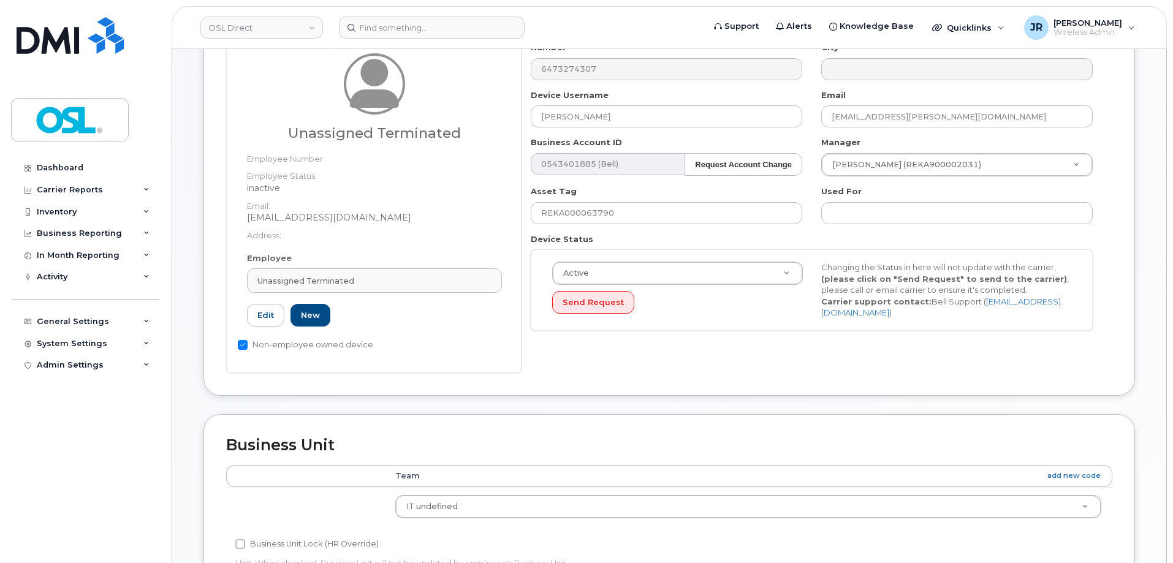 This screenshot has height=563, width=1173. I want to click on div: Changing the Status in here will not update with the carrier, , please call or email carrier to e..., so click(946, 290).